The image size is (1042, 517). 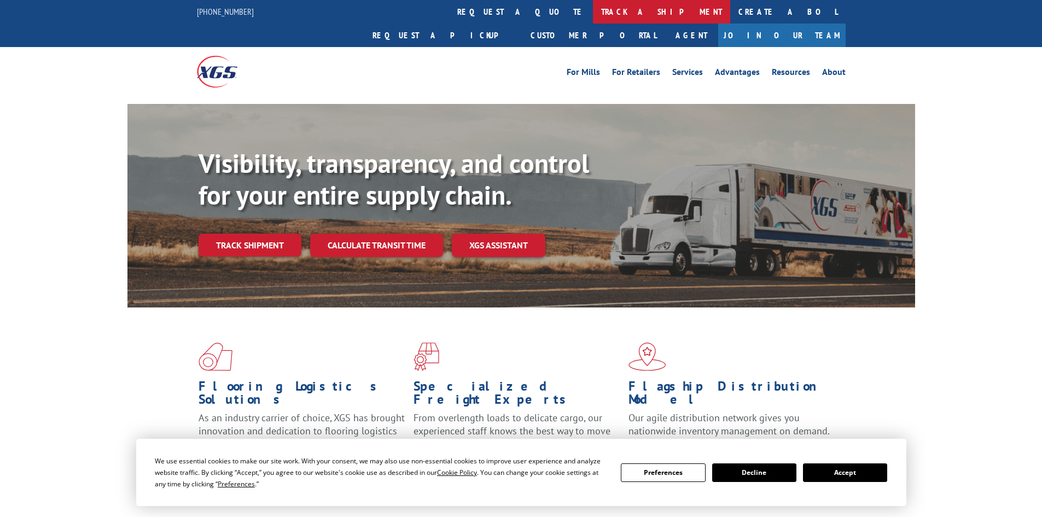 What do you see at coordinates (583, 74) in the screenshot?
I see `a: For Mills` at bounding box center [583, 74].